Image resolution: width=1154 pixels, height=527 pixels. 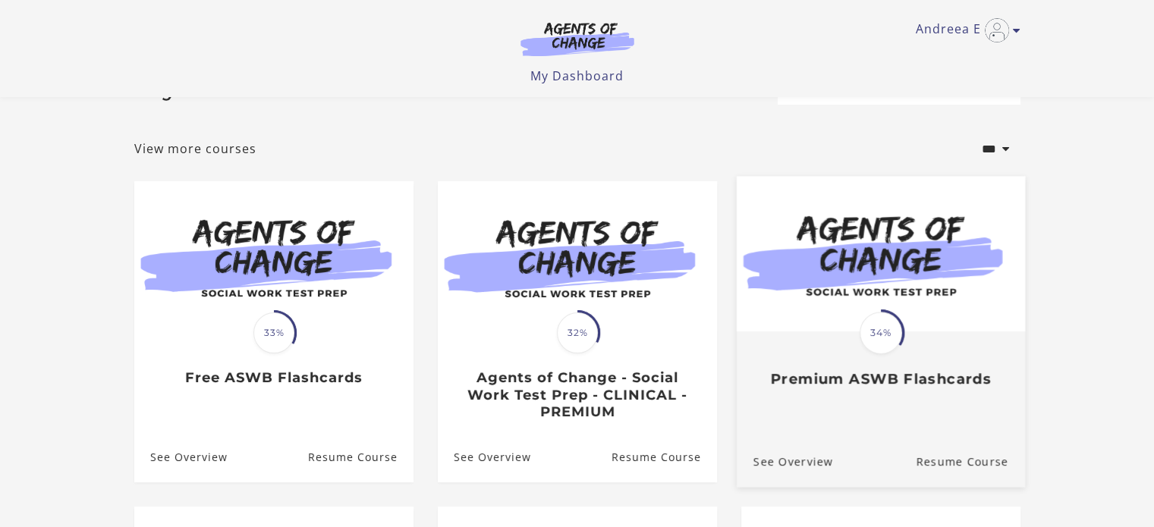 I want to click on a: Premium ASWB Flashcards: Resume Course, so click(x=970, y=461).